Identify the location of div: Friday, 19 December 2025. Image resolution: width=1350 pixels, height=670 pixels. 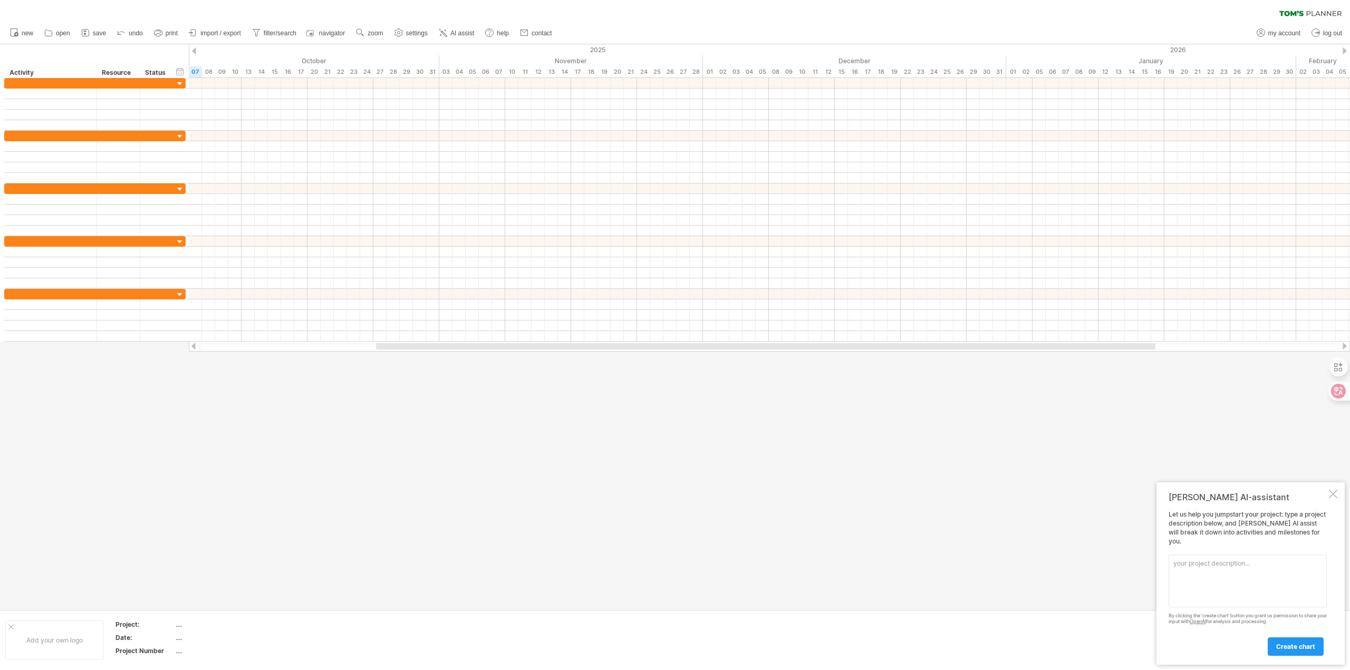
(894, 72).